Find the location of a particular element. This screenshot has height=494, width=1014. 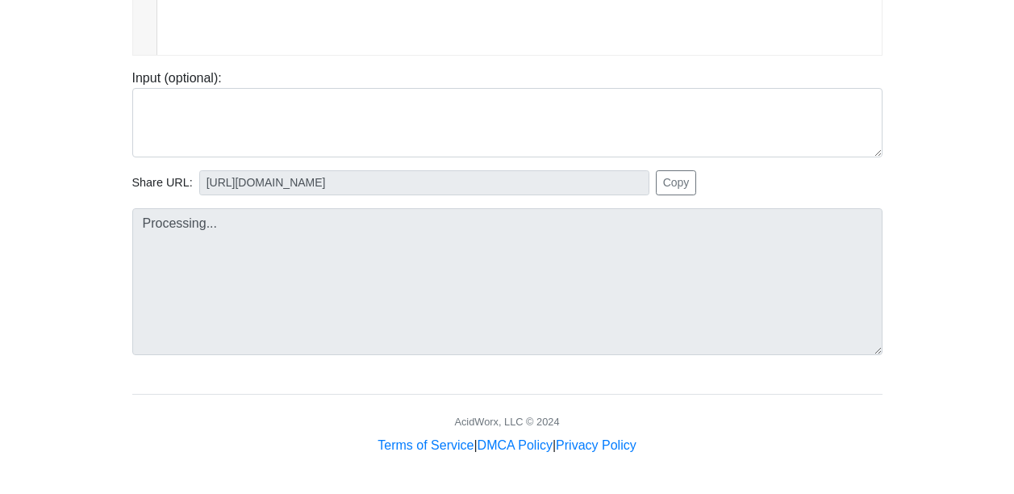

a: DMCA Policy is located at coordinates (515, 445).